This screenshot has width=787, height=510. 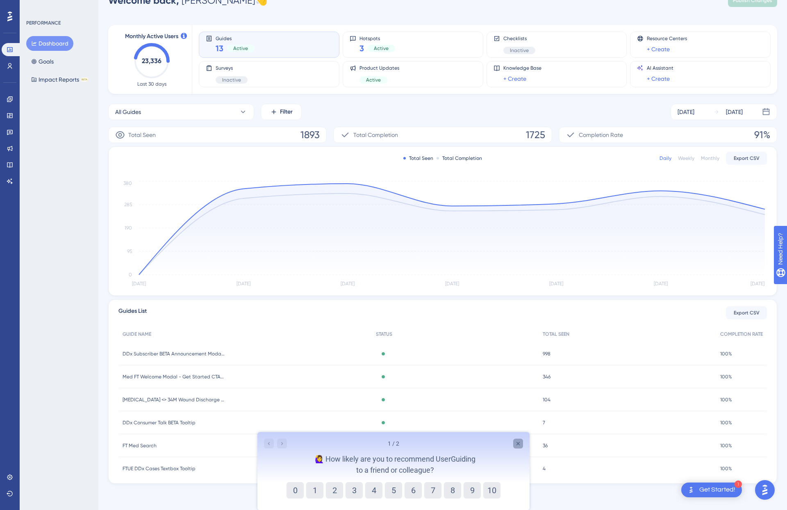 I want to click on div: Daily, so click(x=665, y=158).